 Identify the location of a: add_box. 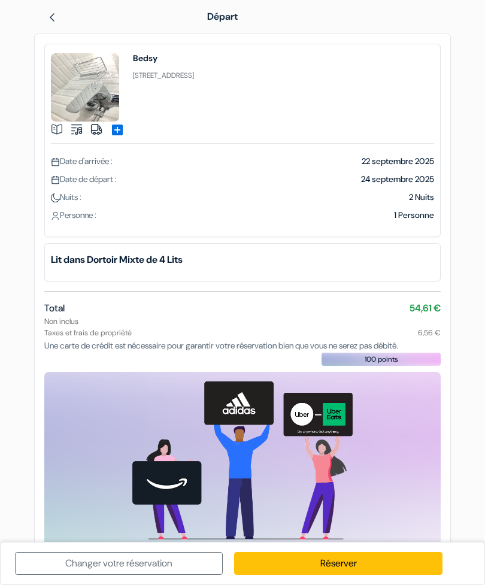
(117, 128).